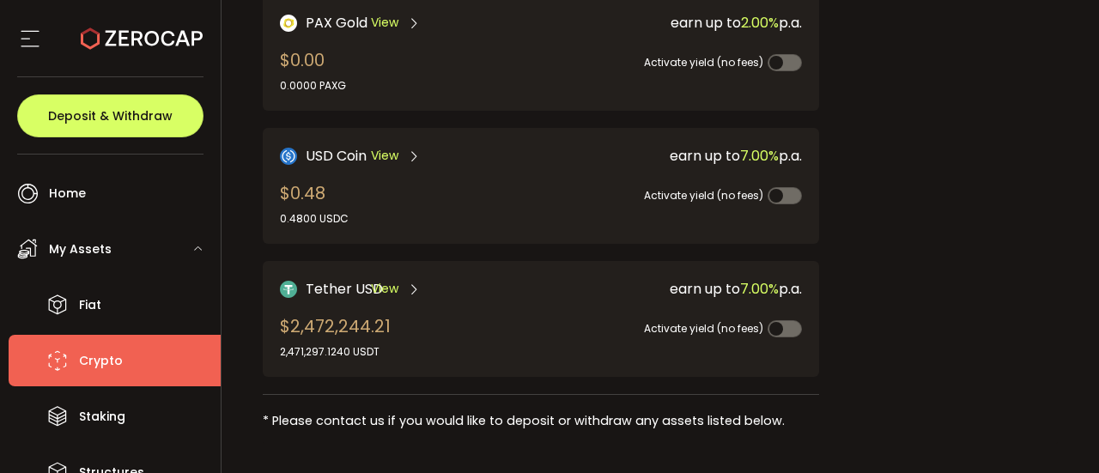 The height and width of the screenshot is (473, 1099). What do you see at coordinates (760, 22) in the screenshot?
I see `span: 2.00%` at bounding box center [760, 22].